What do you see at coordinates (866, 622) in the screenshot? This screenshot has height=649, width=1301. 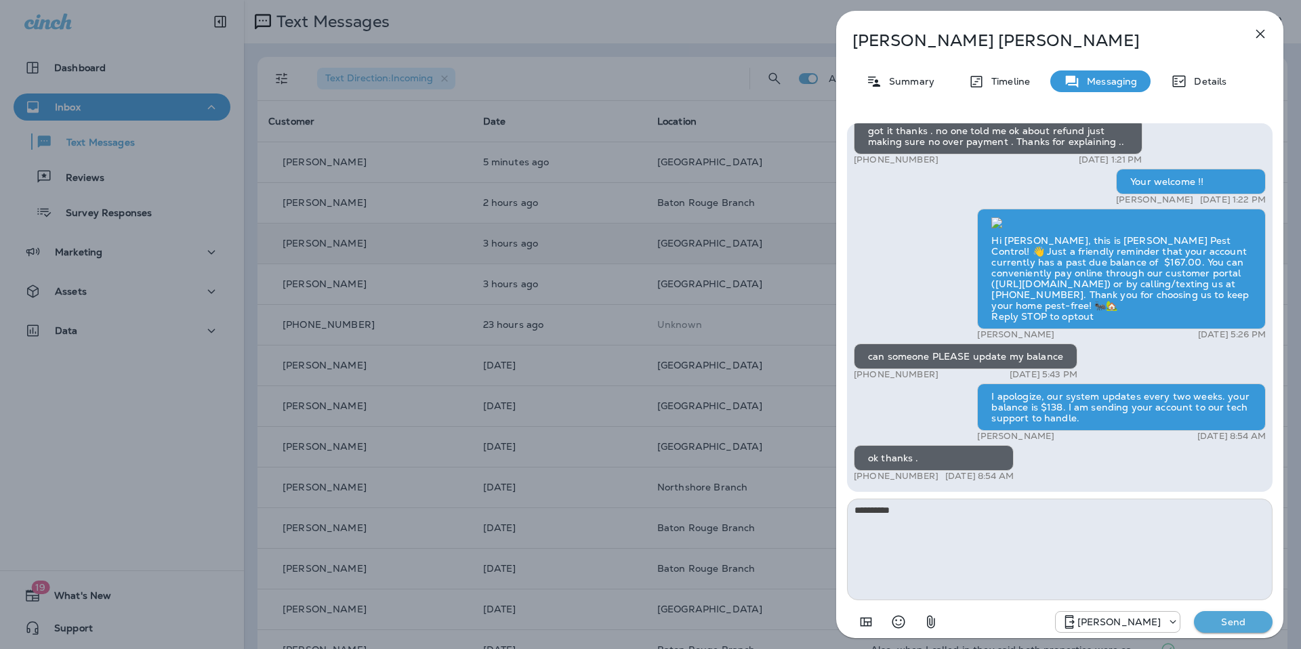 I see `button: Add in a premade template` at bounding box center [866, 622].